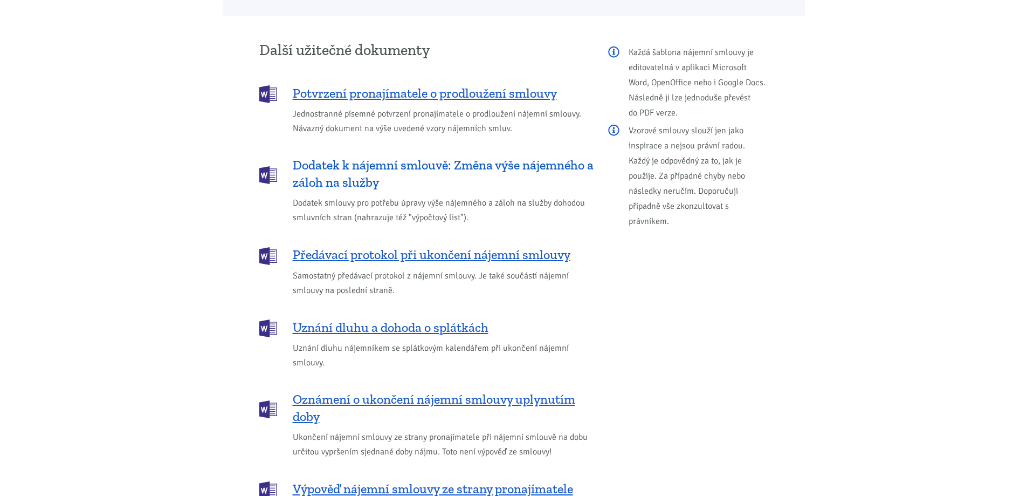 The height and width of the screenshot is (496, 1027). I want to click on span: Samostatný předávací protokol z nájemní smlouvy. Je také součástí nájemní smlouvy na poslední str..., so click(443, 283).